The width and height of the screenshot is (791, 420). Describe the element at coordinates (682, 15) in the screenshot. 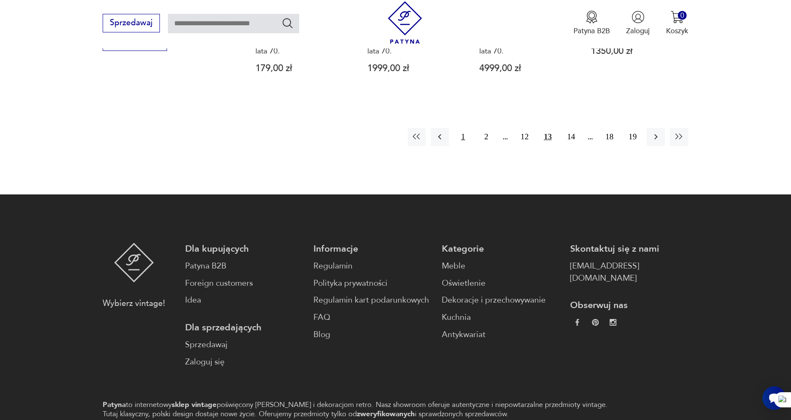

I see `div: 0` at that location.